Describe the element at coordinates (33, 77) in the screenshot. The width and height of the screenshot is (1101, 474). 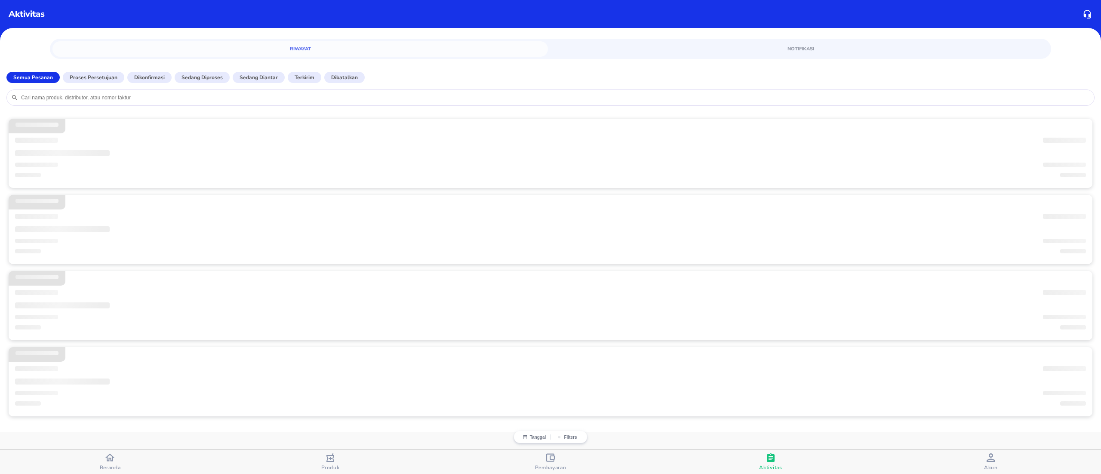
I see `p: Semua Pesanan` at that location.